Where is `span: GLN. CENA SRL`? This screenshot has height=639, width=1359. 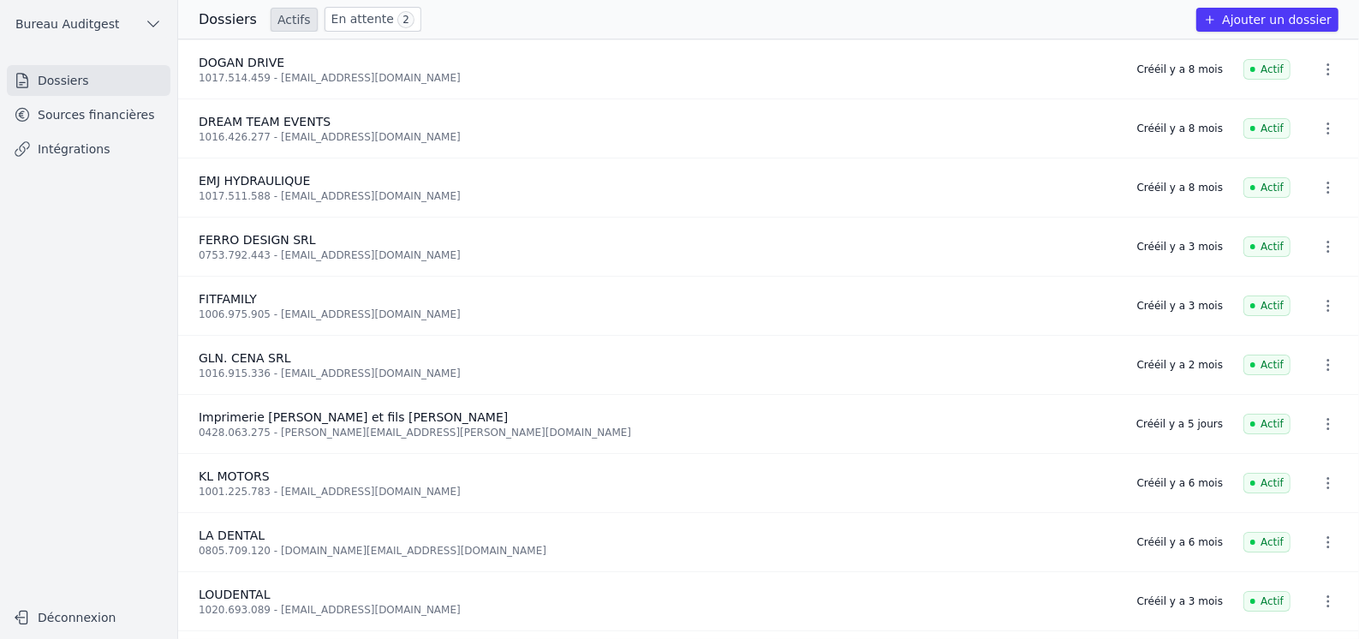
span: GLN. CENA SRL is located at coordinates (245, 358).